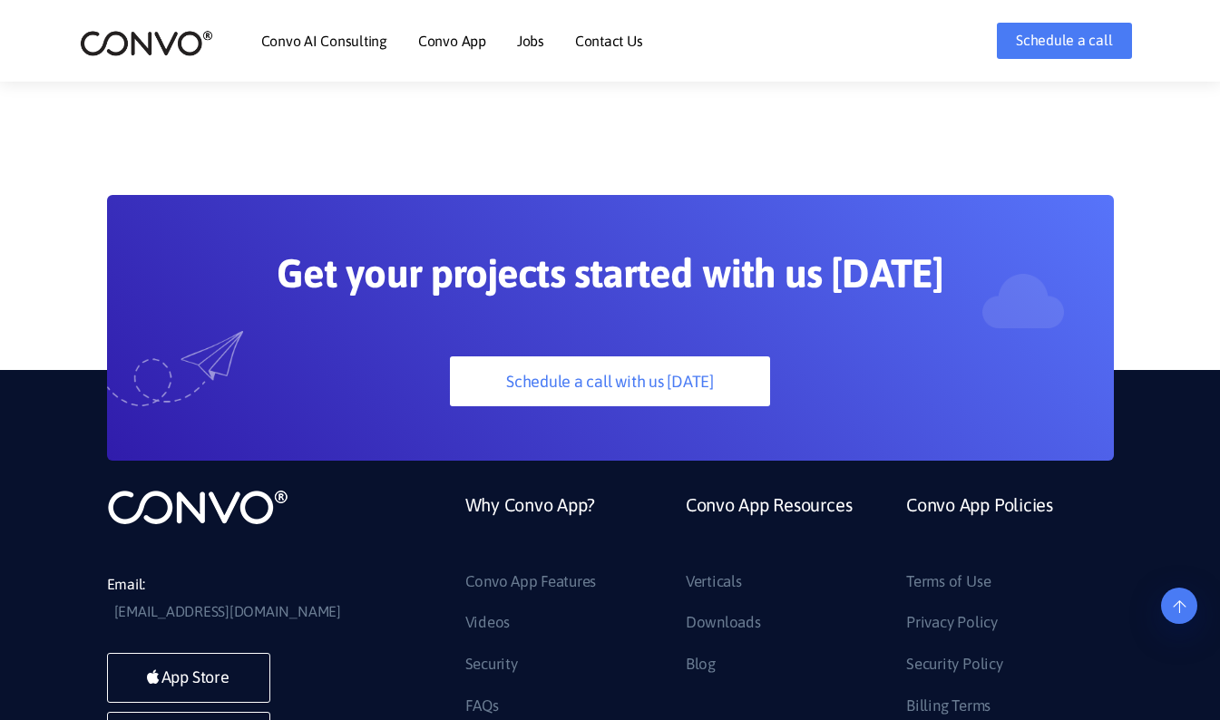 The height and width of the screenshot is (720, 1220). Describe the element at coordinates (609, 41) in the screenshot. I see `a: Contact Us` at that location.